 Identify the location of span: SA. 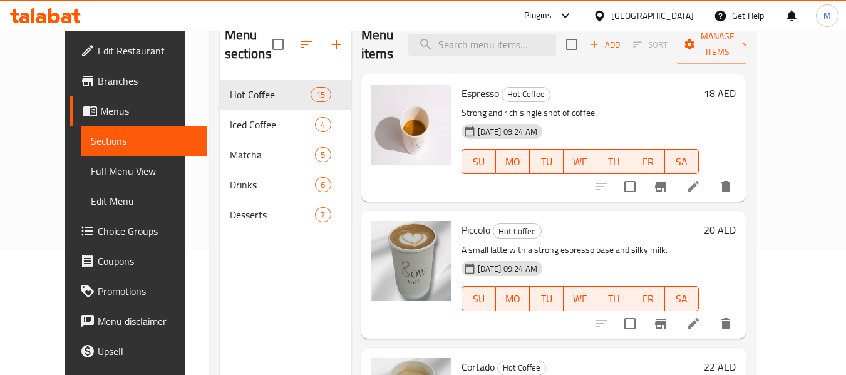
(682, 162).